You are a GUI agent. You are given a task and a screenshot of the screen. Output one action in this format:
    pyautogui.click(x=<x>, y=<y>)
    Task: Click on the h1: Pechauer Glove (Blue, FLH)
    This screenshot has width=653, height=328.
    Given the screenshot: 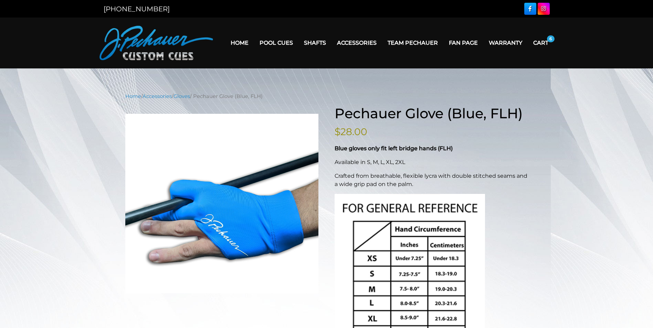 What is the action you would take?
    pyautogui.click(x=431, y=114)
    